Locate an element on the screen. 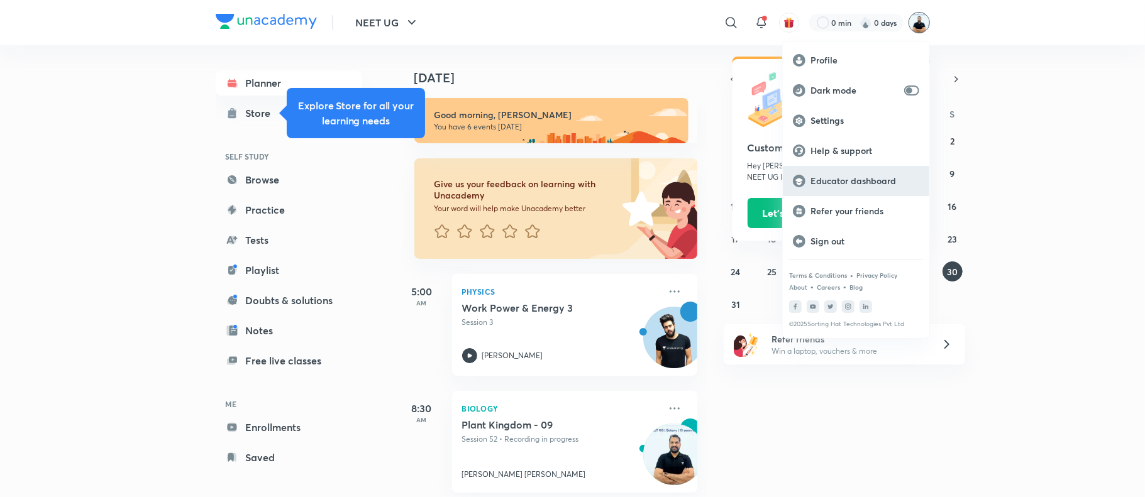  p: Careers is located at coordinates (828, 287).